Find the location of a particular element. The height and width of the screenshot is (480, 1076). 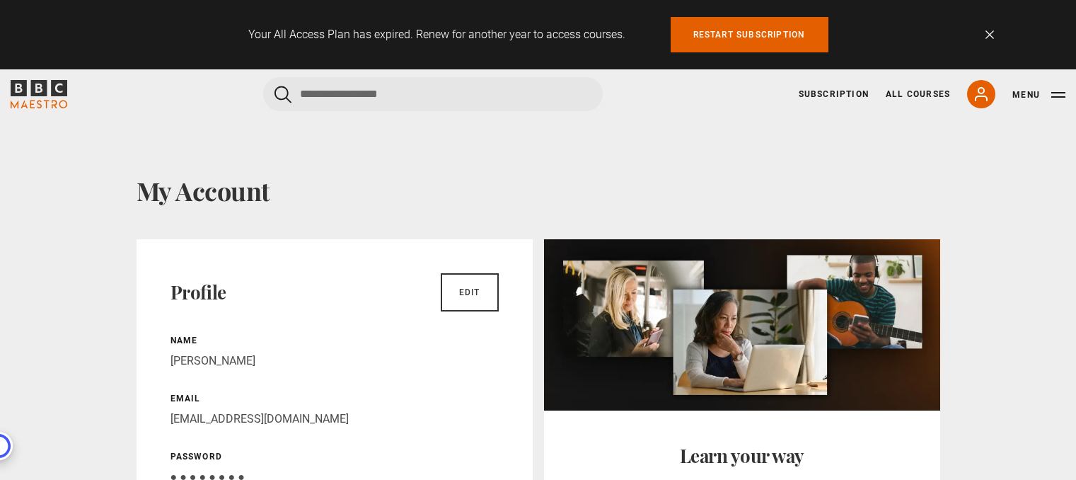

input: Search is located at coordinates (433, 94).